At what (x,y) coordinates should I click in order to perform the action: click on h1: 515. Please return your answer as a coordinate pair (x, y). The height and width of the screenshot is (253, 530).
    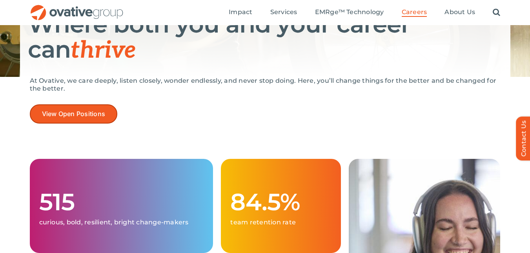
    Looking at the image, I should click on (122, 202).